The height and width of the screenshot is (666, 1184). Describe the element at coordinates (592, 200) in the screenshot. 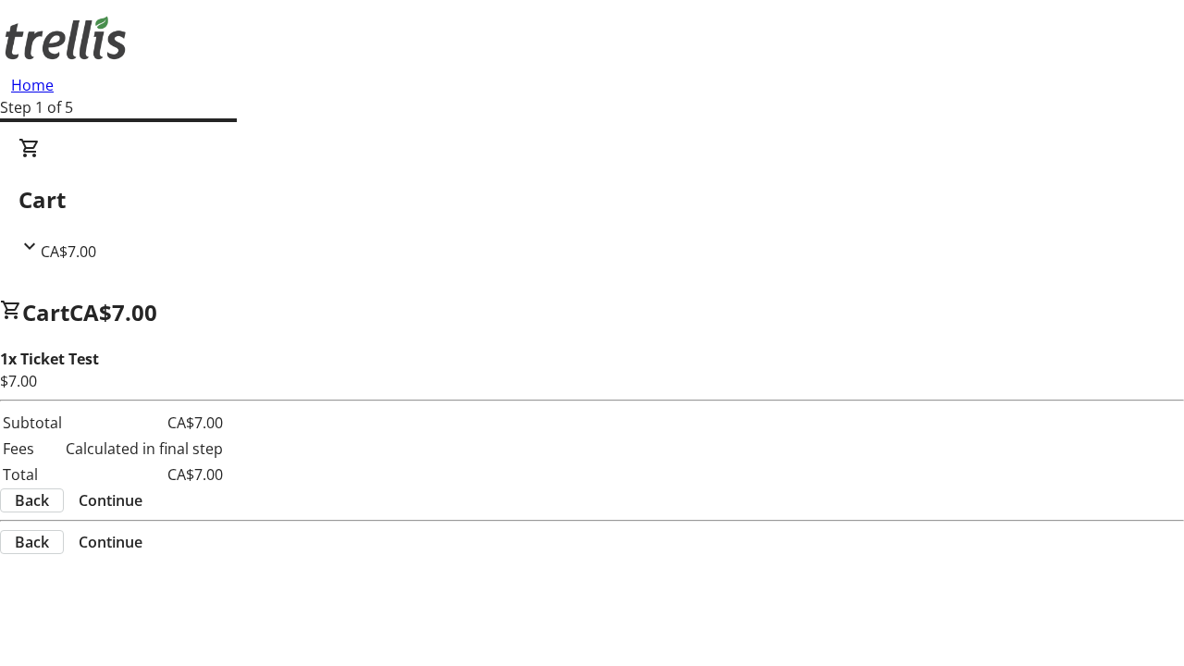

I see `h2: Cart` at that location.